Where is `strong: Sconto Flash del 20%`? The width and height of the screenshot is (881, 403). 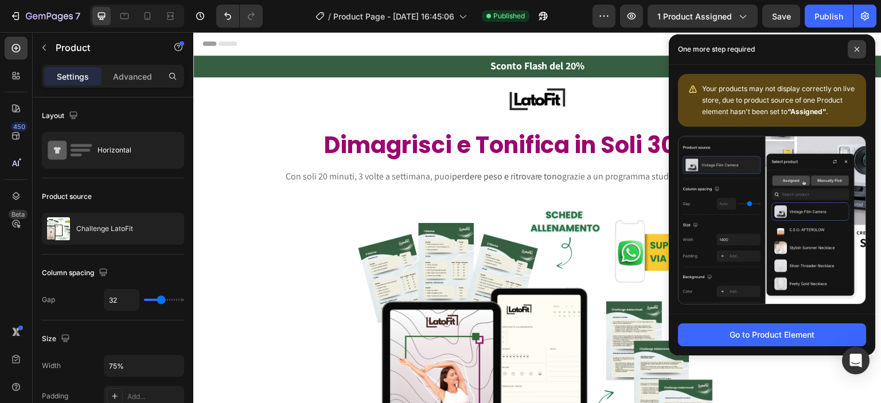
strong: Sconto Flash del 20% is located at coordinates (344, 33).